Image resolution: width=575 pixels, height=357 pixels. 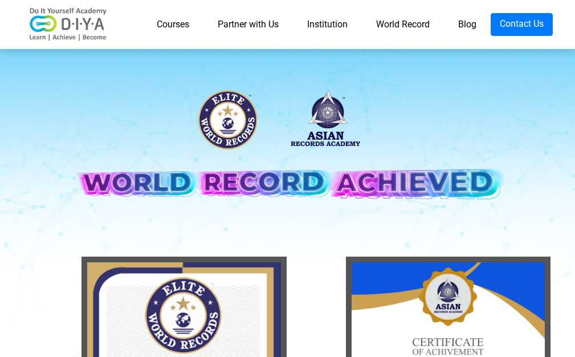 I want to click on a: Institution, so click(x=327, y=24).